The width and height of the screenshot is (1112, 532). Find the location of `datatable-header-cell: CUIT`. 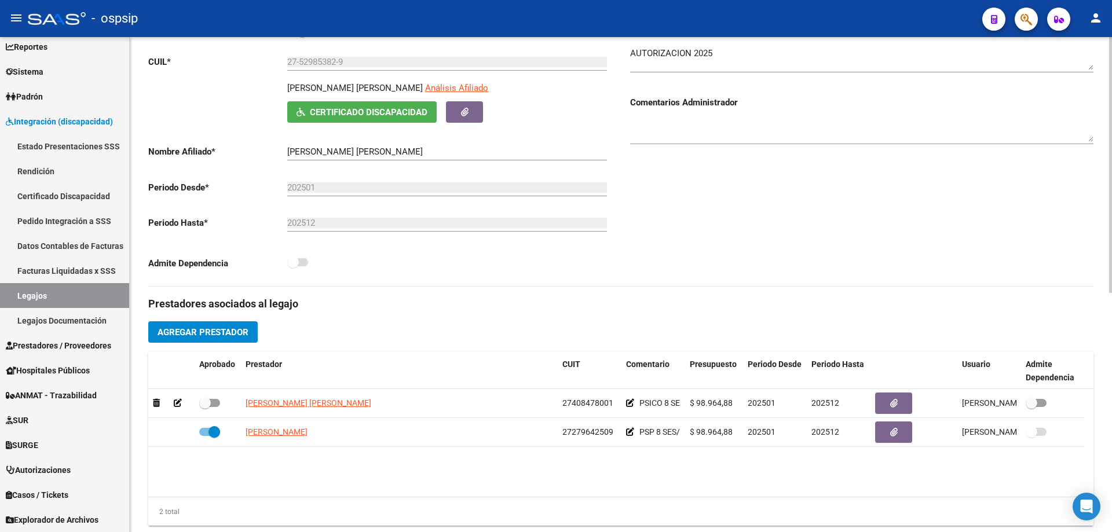

datatable-header-cell: CUIT is located at coordinates (590, 371).